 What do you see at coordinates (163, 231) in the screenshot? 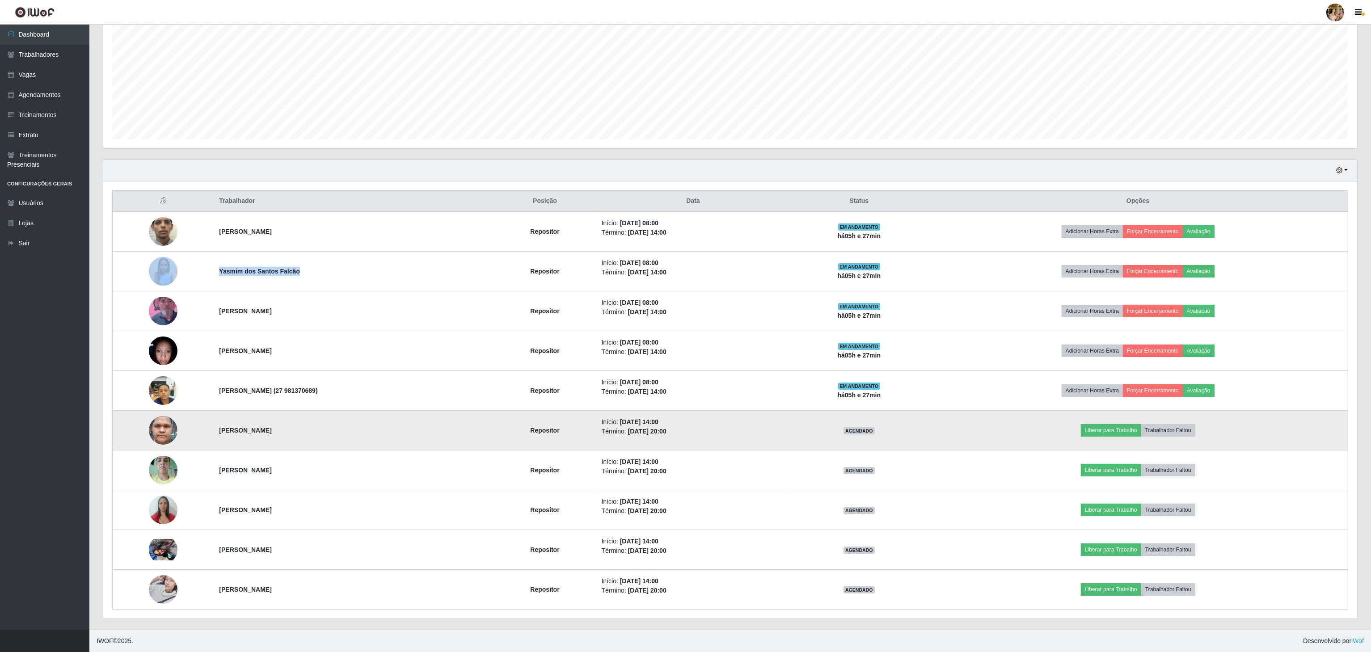
I see `img: 1747894818332.jpeg` at bounding box center [163, 231].